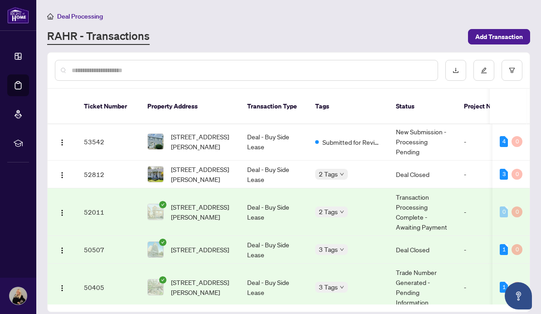 The image size is (541, 314). Describe the element at coordinates (348, 107) in the screenshot. I see `th: Tags` at that location.